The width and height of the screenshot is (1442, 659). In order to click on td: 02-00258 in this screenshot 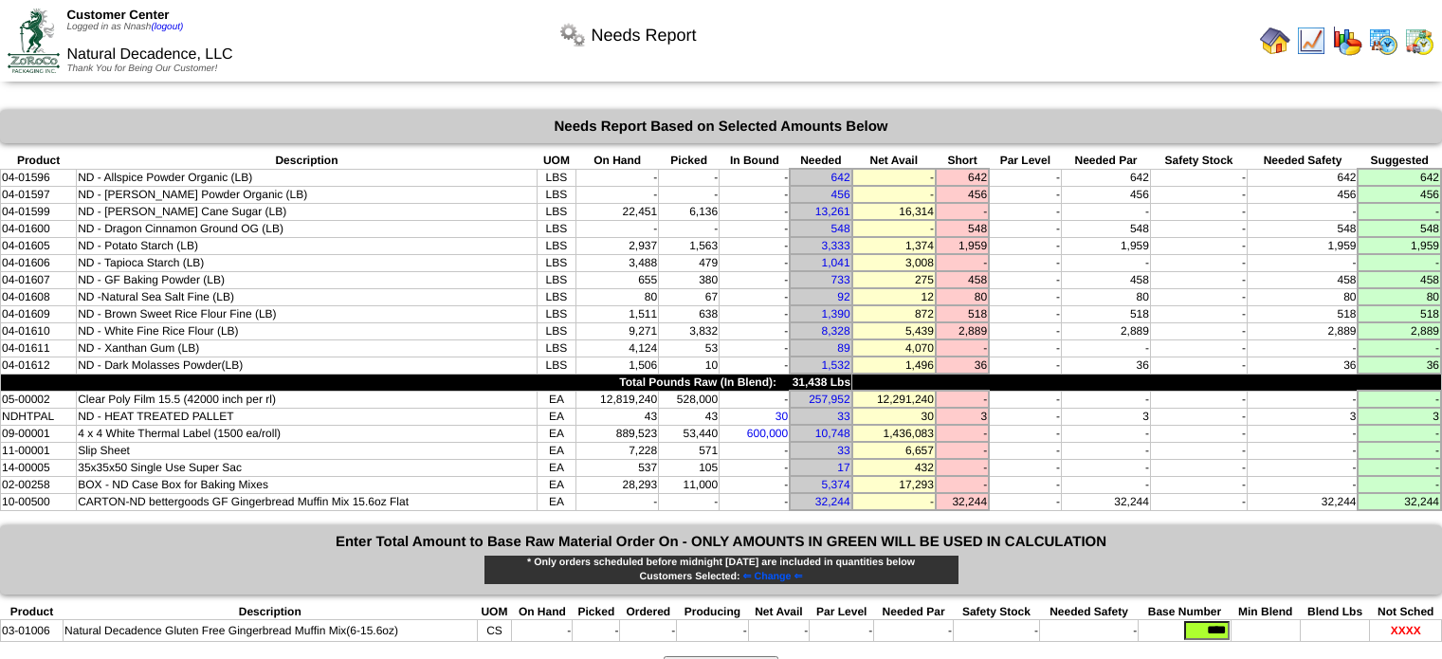, I will do `click(39, 485)`.